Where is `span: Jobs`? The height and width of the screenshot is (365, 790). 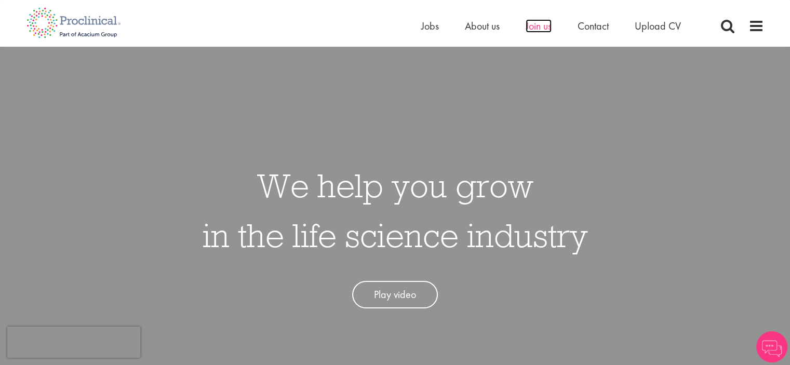
span: Jobs is located at coordinates (430, 26).